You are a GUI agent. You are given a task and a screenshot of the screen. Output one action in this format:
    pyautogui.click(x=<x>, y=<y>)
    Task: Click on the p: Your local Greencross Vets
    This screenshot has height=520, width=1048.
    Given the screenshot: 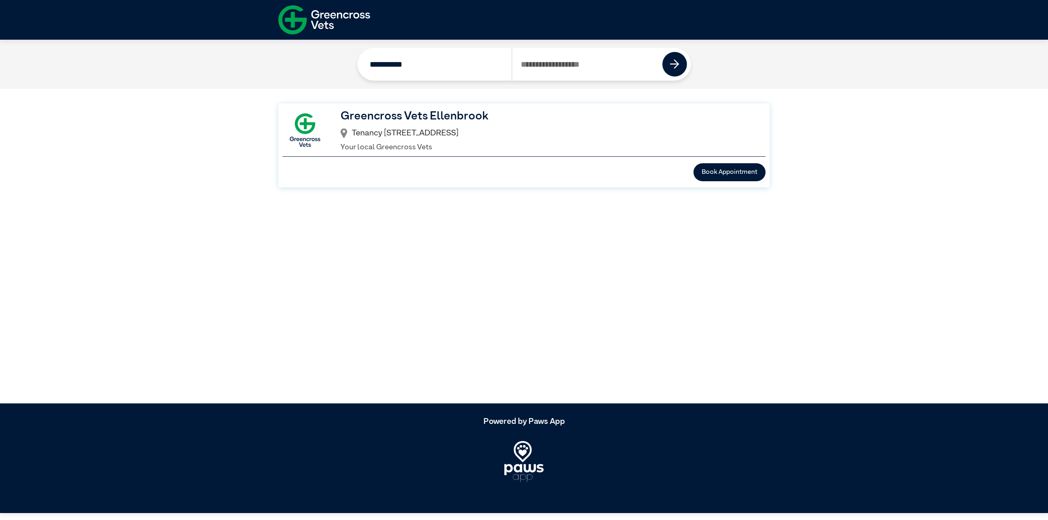 What is the action you would take?
    pyautogui.click(x=546, y=147)
    